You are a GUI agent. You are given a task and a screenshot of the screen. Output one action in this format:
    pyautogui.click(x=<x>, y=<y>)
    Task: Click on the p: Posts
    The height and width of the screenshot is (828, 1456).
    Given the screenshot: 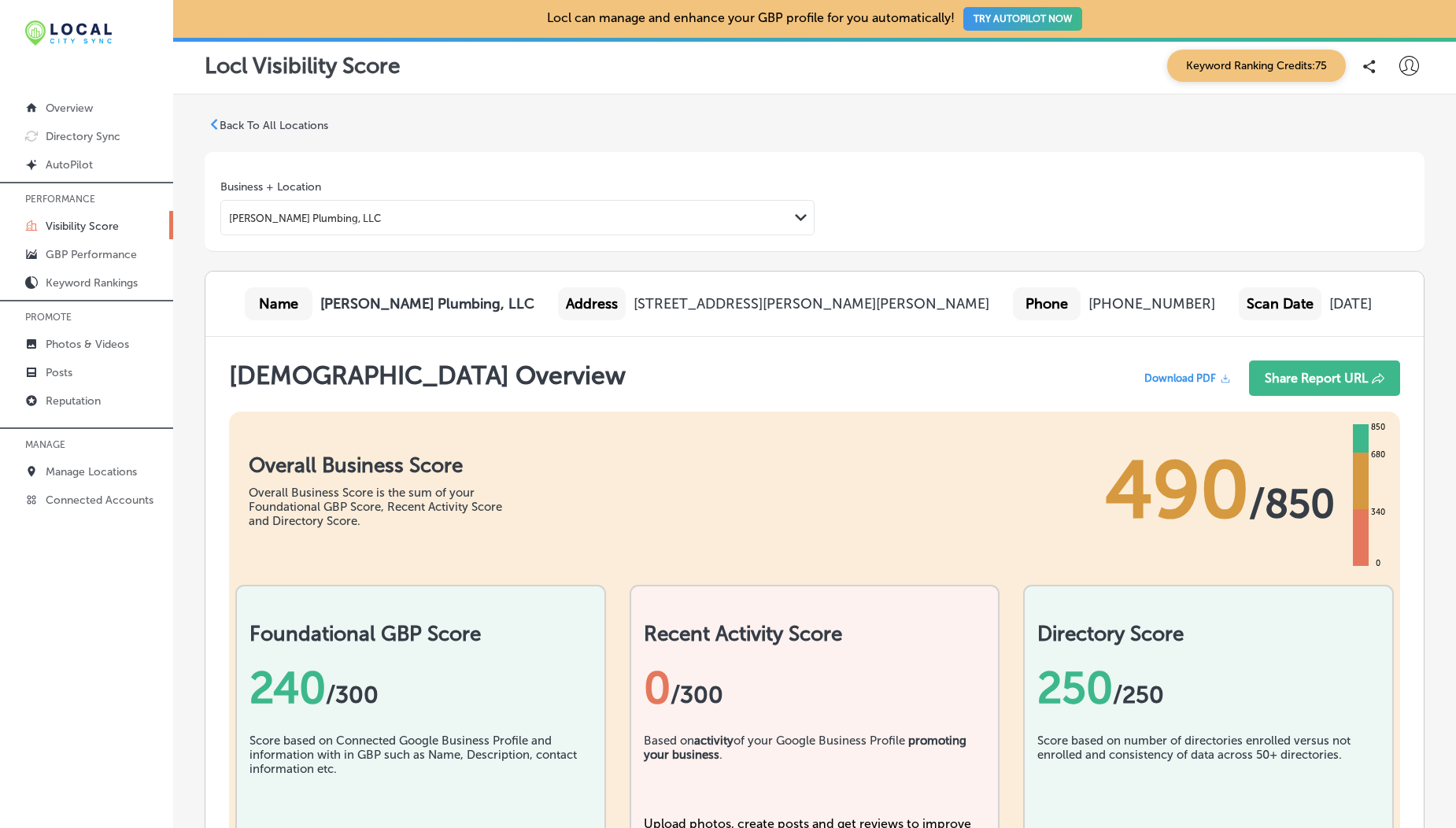 What is the action you would take?
    pyautogui.click(x=59, y=372)
    